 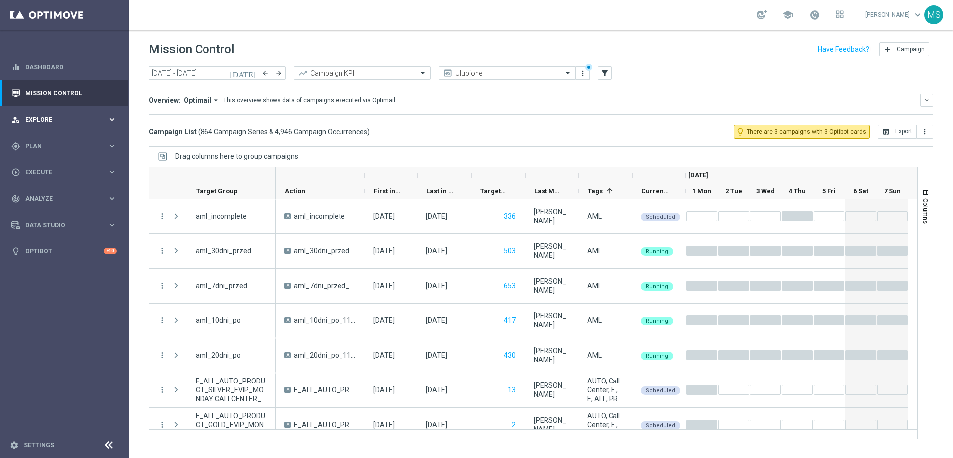 What do you see at coordinates (325, 390) in the screenshot?
I see `span: E_ALL_AUTO_PRODUCT_SILVER_EVIP_MONDAY CALLCENTER_WEEKLY` at bounding box center [325, 390].